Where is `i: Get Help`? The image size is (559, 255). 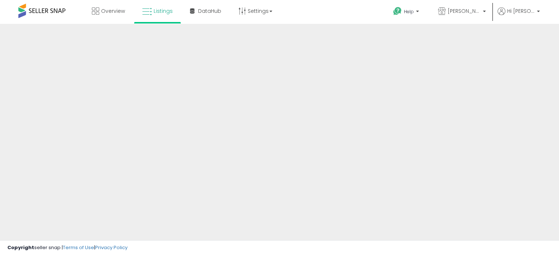 i: Get Help is located at coordinates (397, 11).